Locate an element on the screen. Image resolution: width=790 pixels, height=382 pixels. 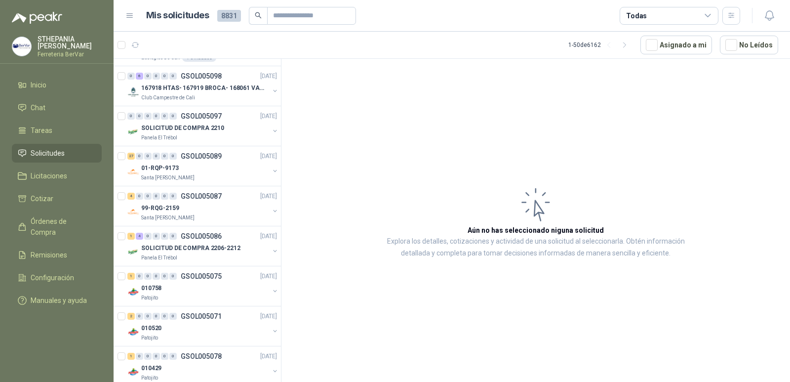
a: Configuración is located at coordinates (57, 278).